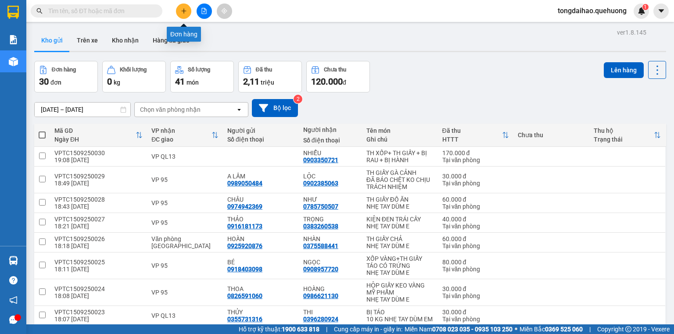 Image resolution: width=674 pixels, height=334 pixels. What do you see at coordinates (98, 176) in the screenshot?
I see `div: VPTC1509250029` at bounding box center [98, 176].